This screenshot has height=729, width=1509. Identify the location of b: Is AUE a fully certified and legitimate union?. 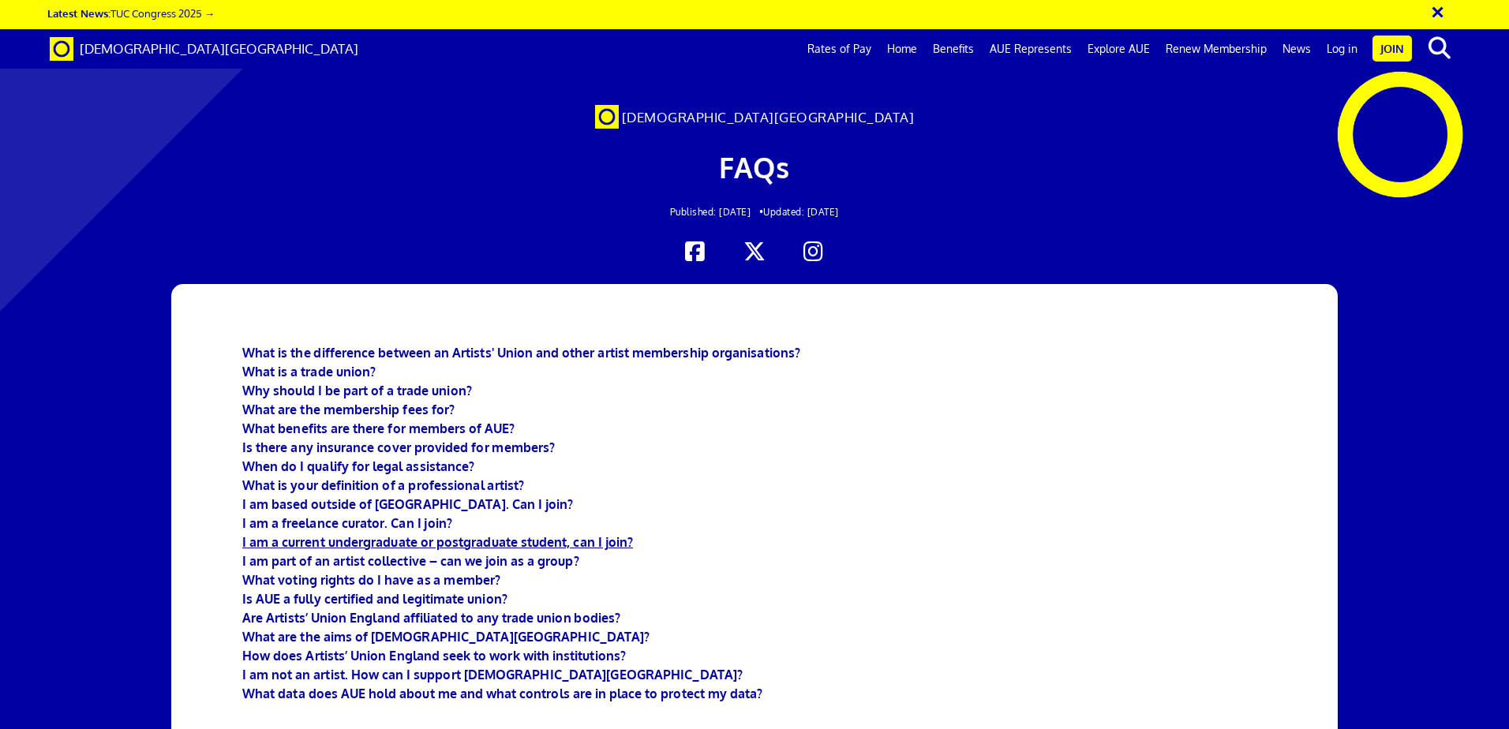
(375, 599).